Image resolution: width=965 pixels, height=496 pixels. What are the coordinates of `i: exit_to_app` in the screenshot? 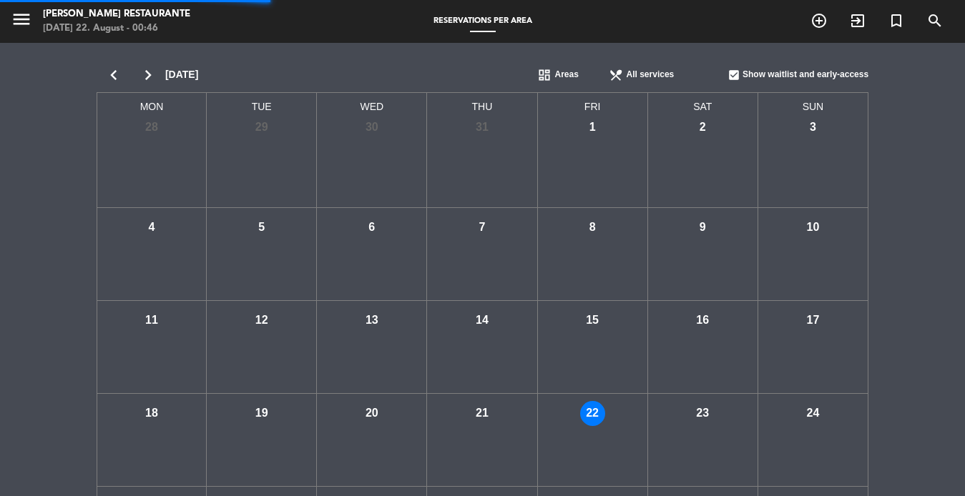 It's located at (858, 21).